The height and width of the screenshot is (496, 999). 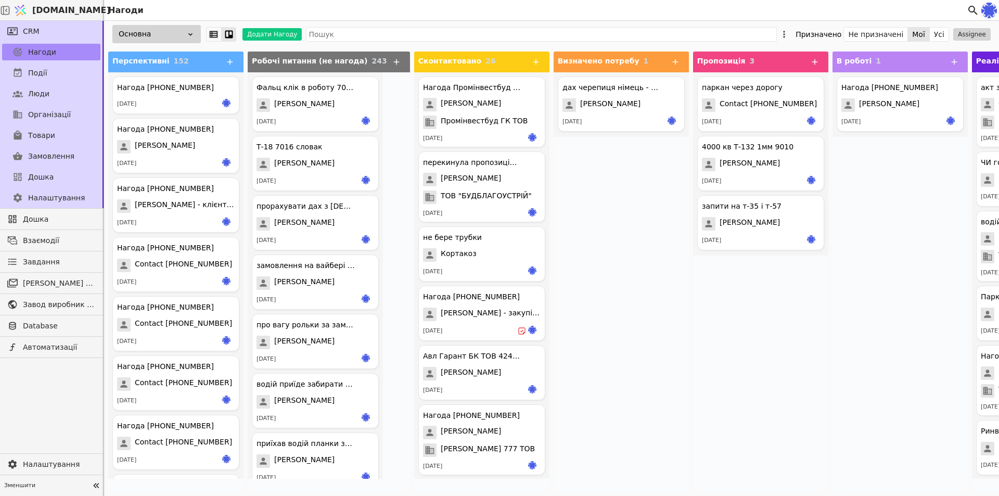 I want to click on span: 1, so click(x=647, y=61).